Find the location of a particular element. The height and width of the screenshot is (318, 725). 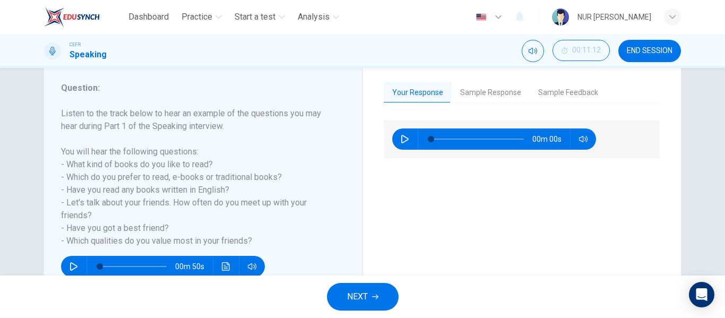

span: END SESSION is located at coordinates (649, 51).